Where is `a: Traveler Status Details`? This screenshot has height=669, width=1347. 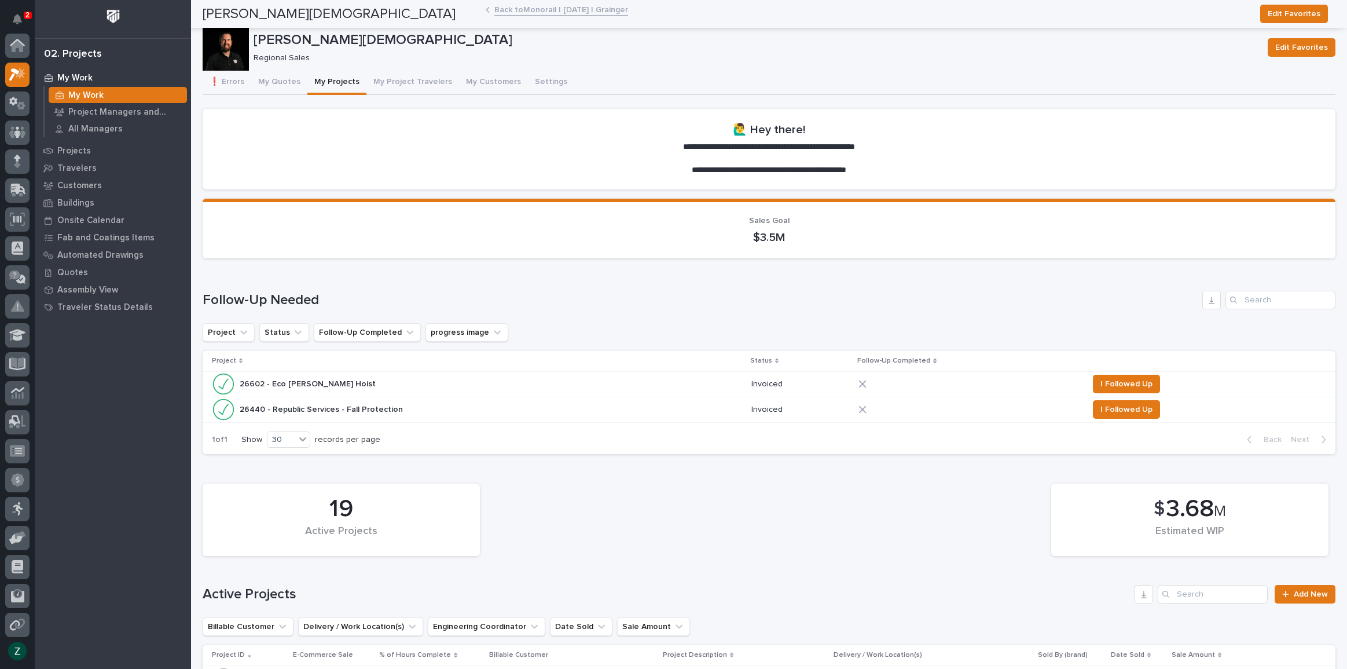
a: Traveler Status Details is located at coordinates (113, 307).